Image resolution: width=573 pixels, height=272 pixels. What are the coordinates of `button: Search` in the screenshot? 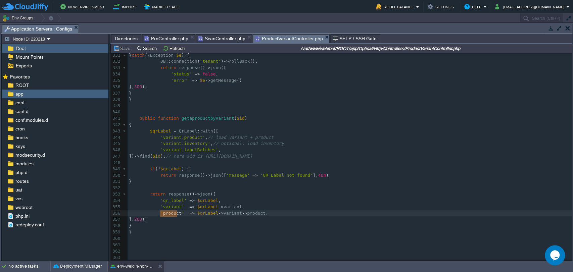 It's located at (147, 48).